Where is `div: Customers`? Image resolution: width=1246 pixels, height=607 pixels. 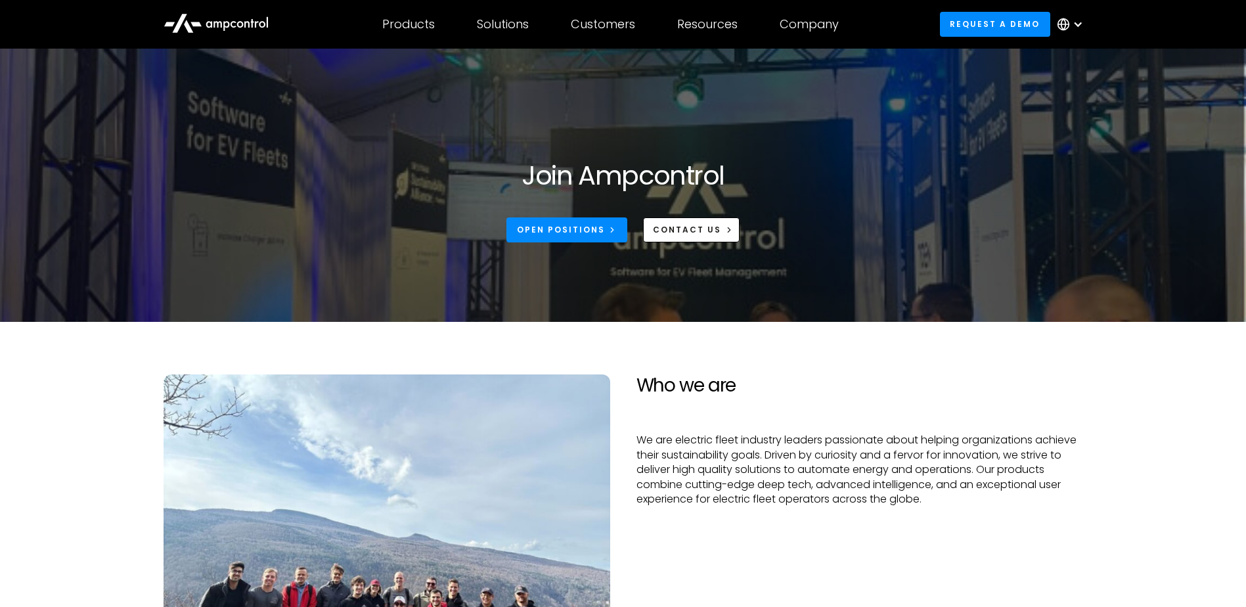
div: Customers is located at coordinates (603, 24).